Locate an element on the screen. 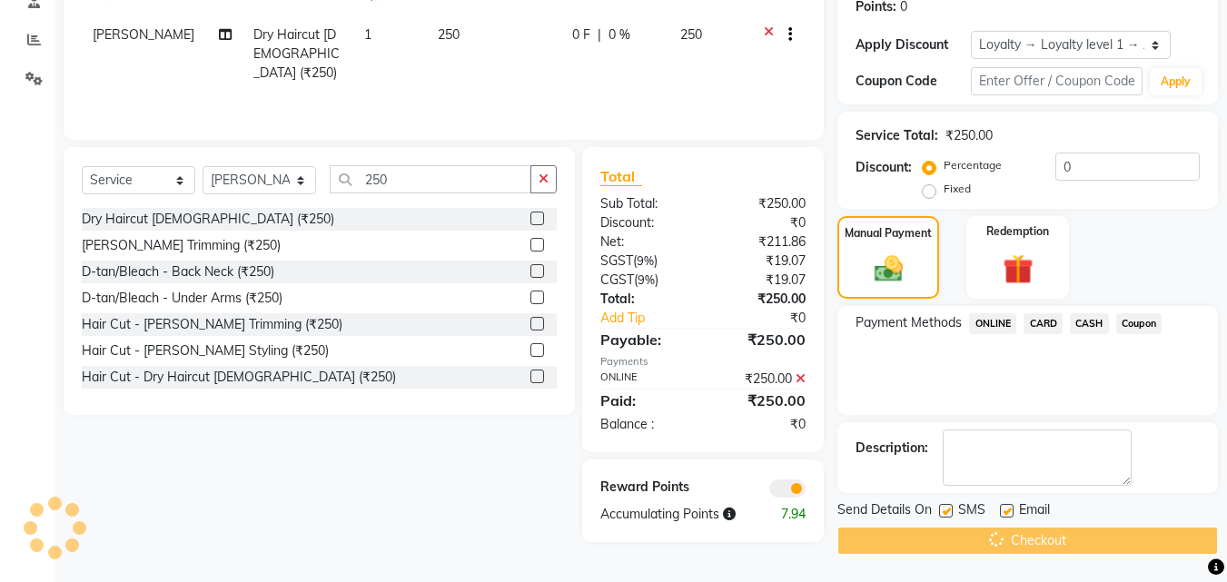 Image resolution: width=1227 pixels, height=582 pixels. span: 0 % is located at coordinates (619, 35).